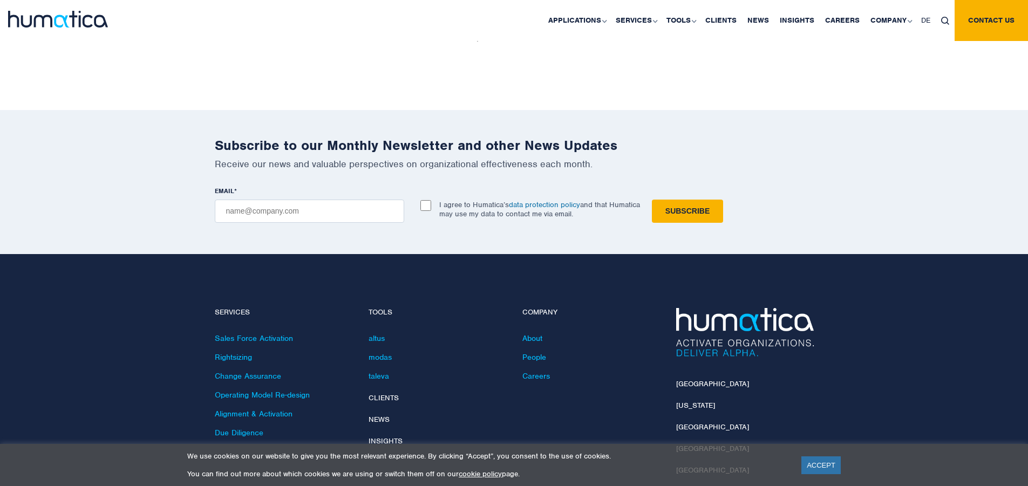 Image resolution: width=1028 pixels, height=486 pixels. What do you see at coordinates (239, 433) in the screenshot?
I see `a: Due Diligence` at bounding box center [239, 433].